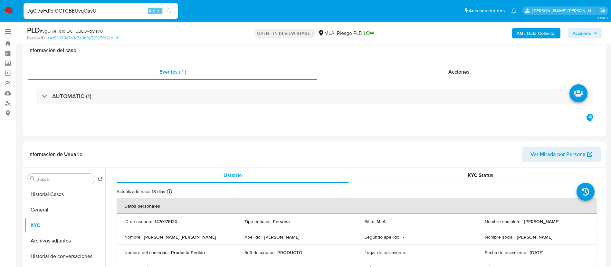 The image size is (611, 267). Describe the element at coordinates (357, 206) in the screenshot. I see `th: Datos personales` at that location.